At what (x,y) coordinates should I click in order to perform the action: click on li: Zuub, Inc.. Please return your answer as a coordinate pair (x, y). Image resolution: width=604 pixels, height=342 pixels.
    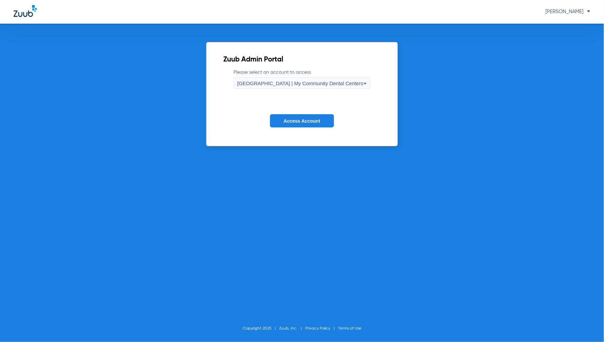
    Looking at the image, I should click on (292, 329).